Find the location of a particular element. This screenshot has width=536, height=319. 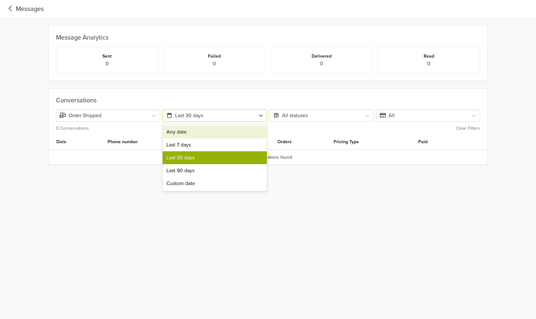

div: Conversations is located at coordinates (268, 102).